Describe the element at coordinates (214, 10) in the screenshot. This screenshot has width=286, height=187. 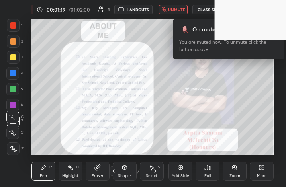
I see `button: CLASS SETTINGS` at that location.